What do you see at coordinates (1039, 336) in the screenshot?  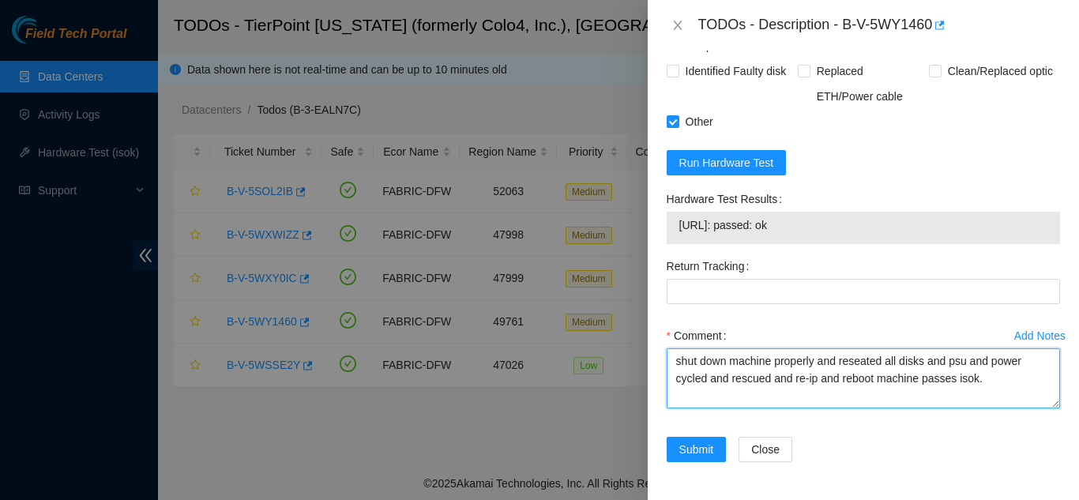 I see `button: Add Notes` at bounding box center [1039, 336].